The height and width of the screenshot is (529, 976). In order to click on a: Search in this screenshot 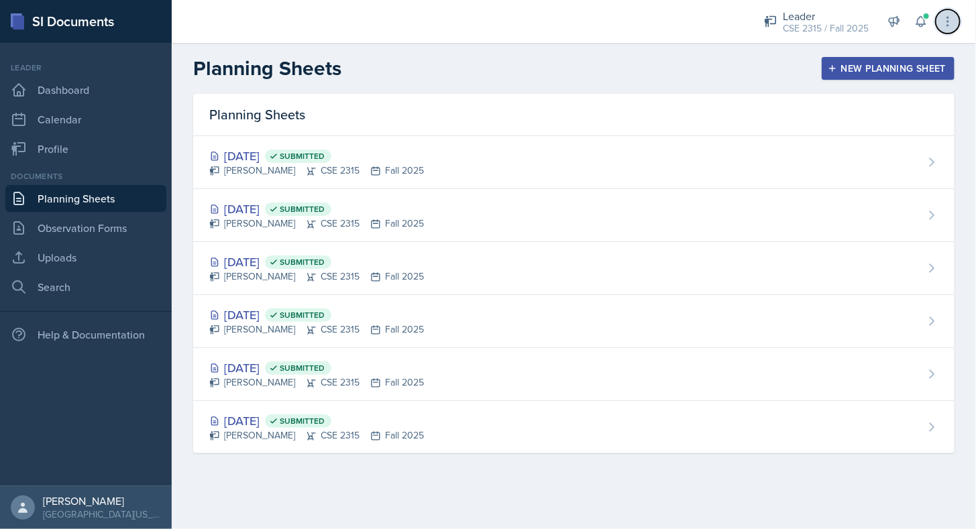, I will do `click(86, 287)`.